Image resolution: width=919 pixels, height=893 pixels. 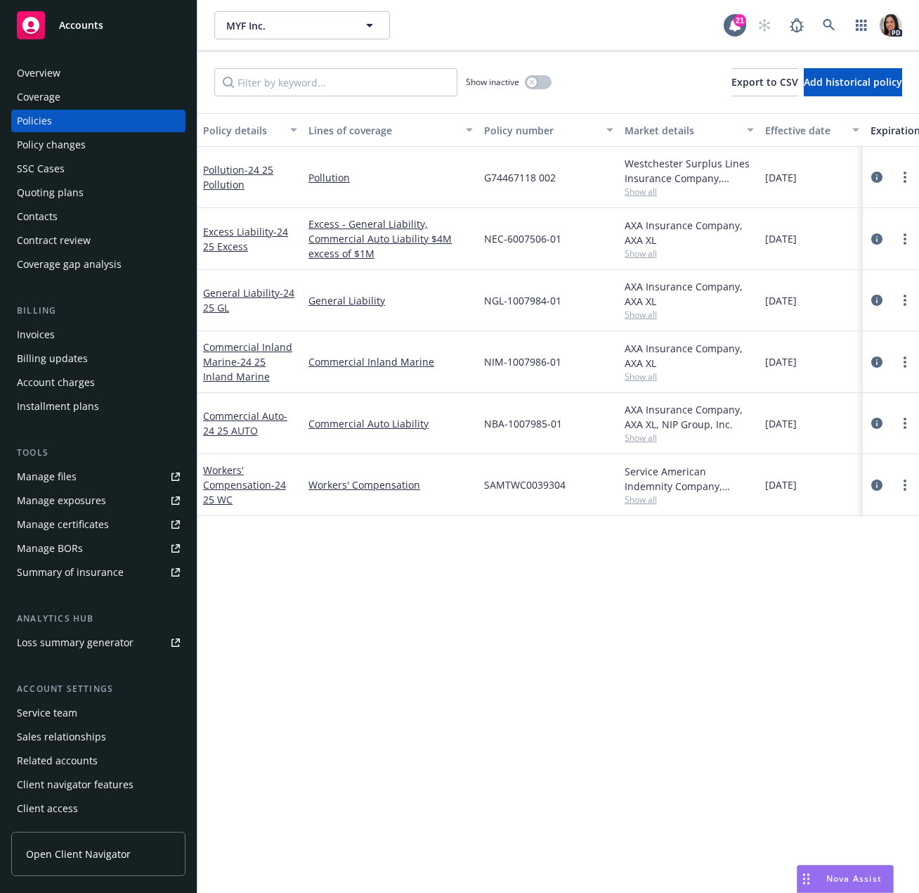 What do you see at coordinates (37, 216) in the screenshot?
I see `div: Contacts` at bounding box center [37, 216].